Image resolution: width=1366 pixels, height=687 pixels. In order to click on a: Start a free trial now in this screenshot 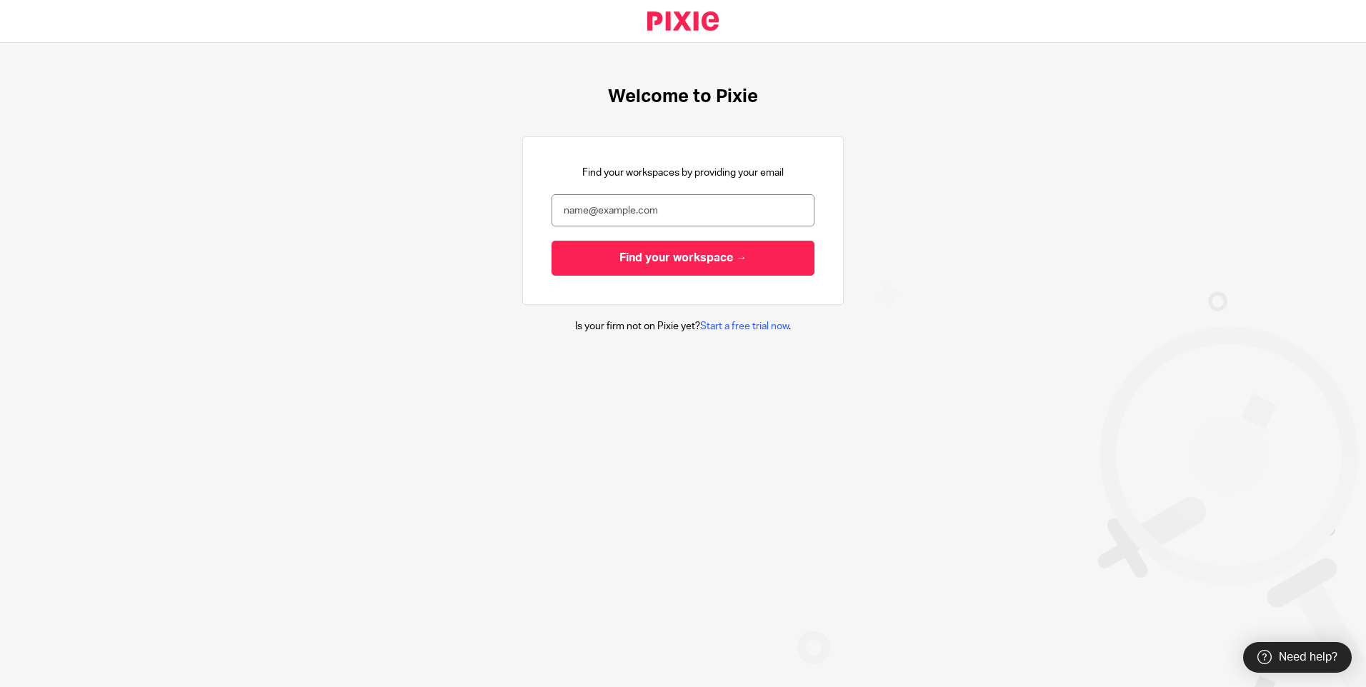, I will do `click(744, 327)`.